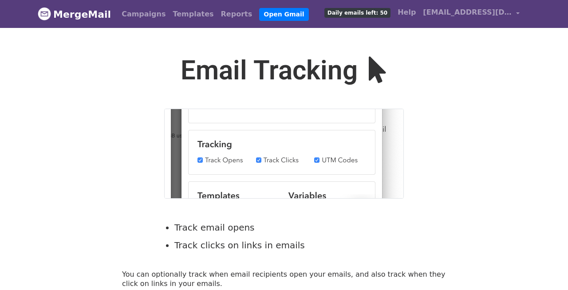 Image resolution: width=568 pixels, height=290 pixels. What do you see at coordinates (284, 14) in the screenshot?
I see `a: Open Gmail` at bounding box center [284, 14].